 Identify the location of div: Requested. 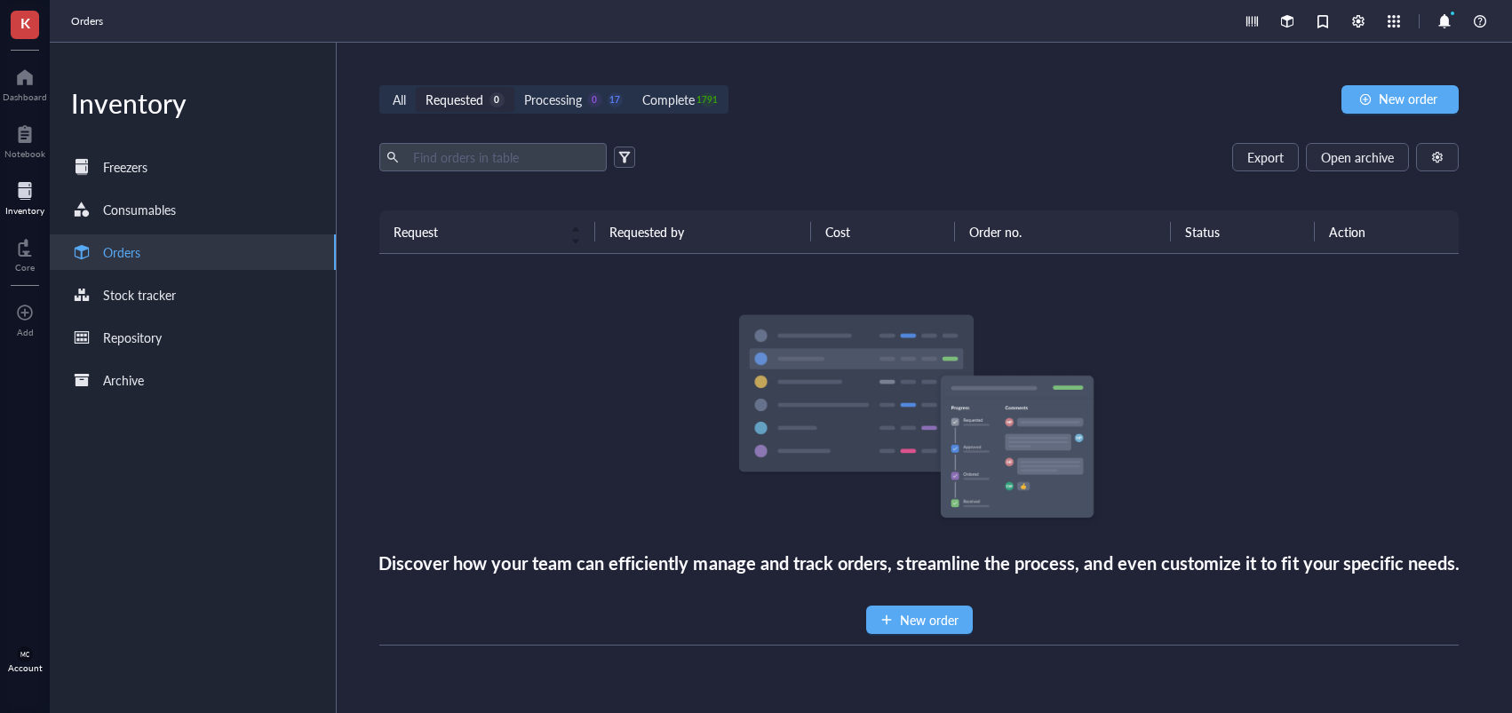
(454, 99).